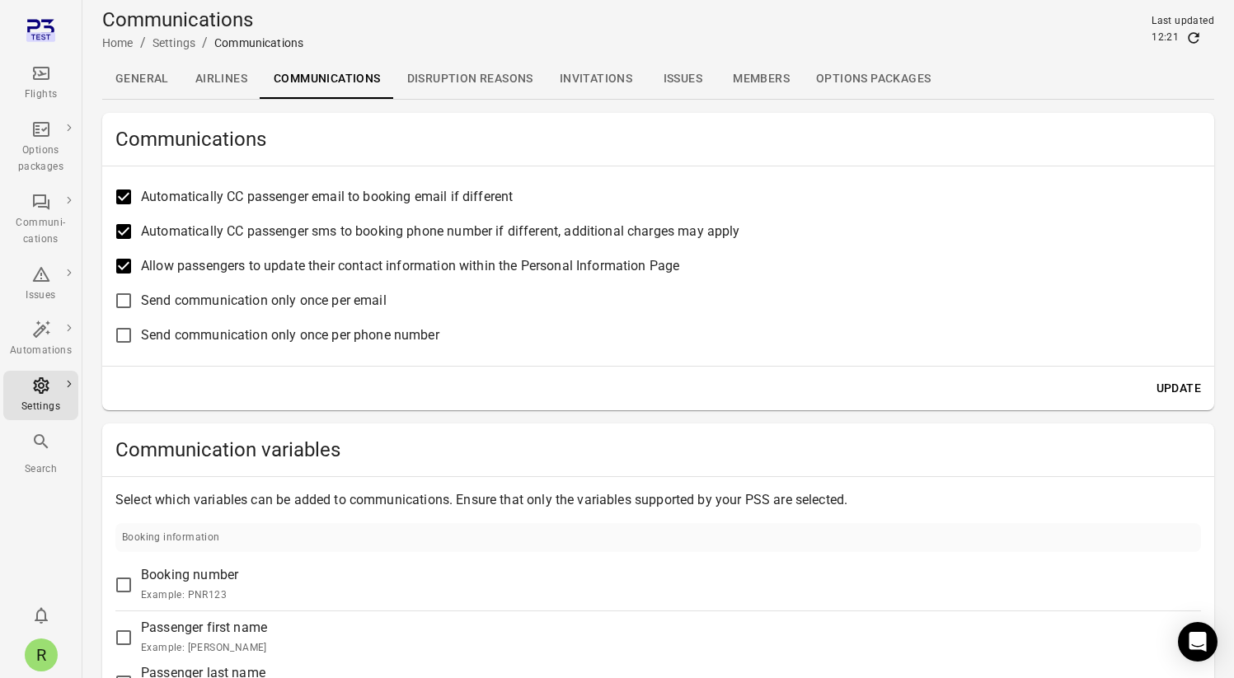 The image size is (1234, 678). I want to click on a: General, so click(142, 79).